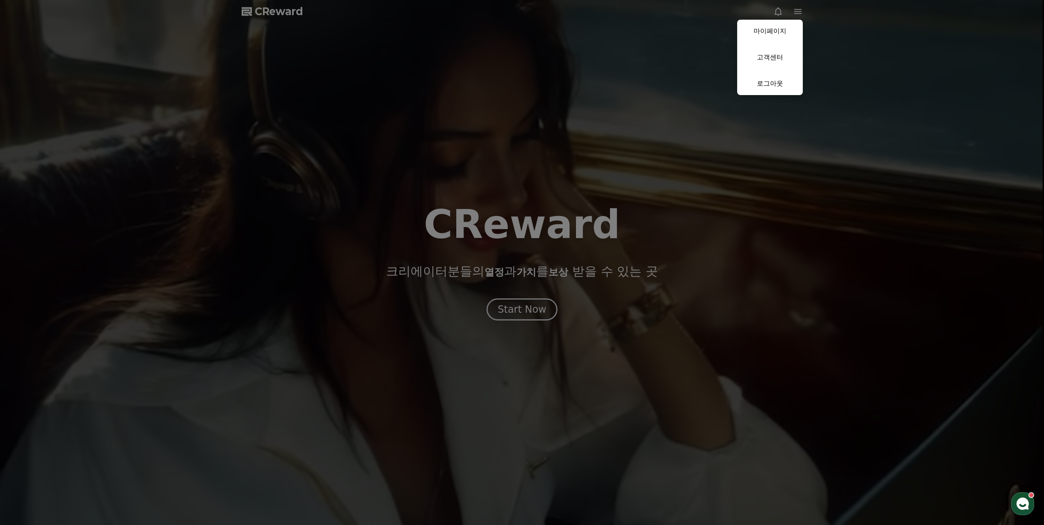  I want to click on a: 대화, so click(80, 270).